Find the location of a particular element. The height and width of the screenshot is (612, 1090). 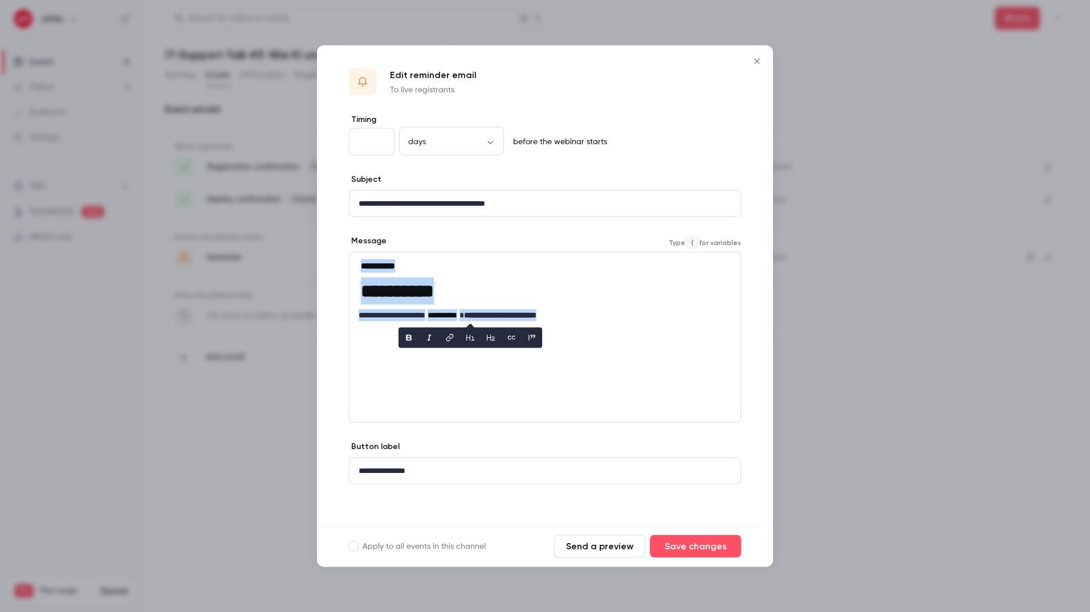

label: Subject is located at coordinates (365, 180).